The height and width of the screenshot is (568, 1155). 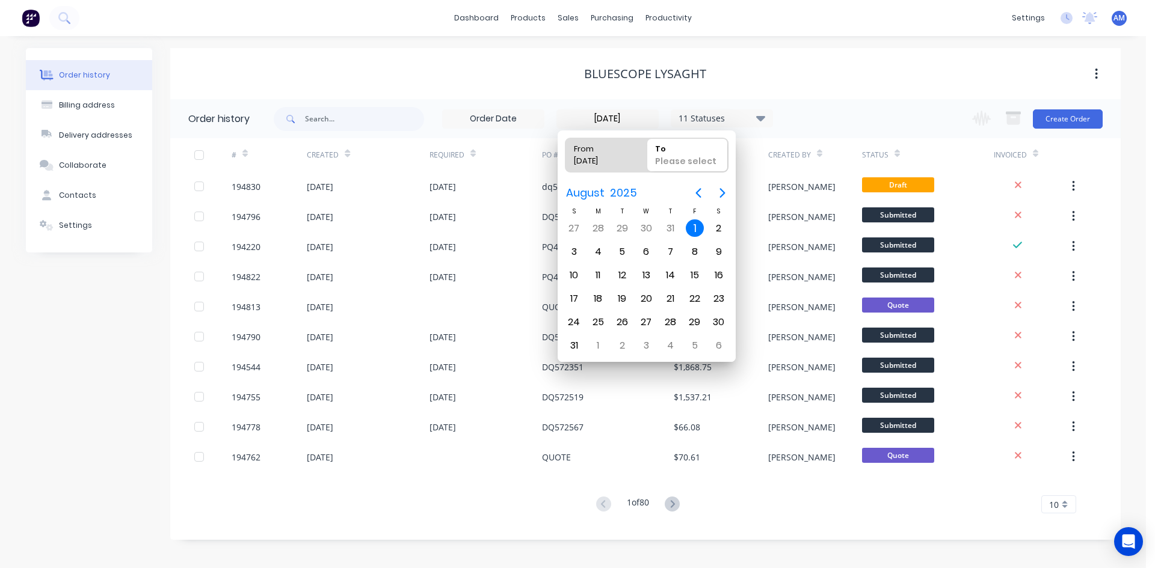 What do you see at coordinates (598, 322) in the screenshot?
I see `div: Monday, August 25, 2025` at bounding box center [598, 322].